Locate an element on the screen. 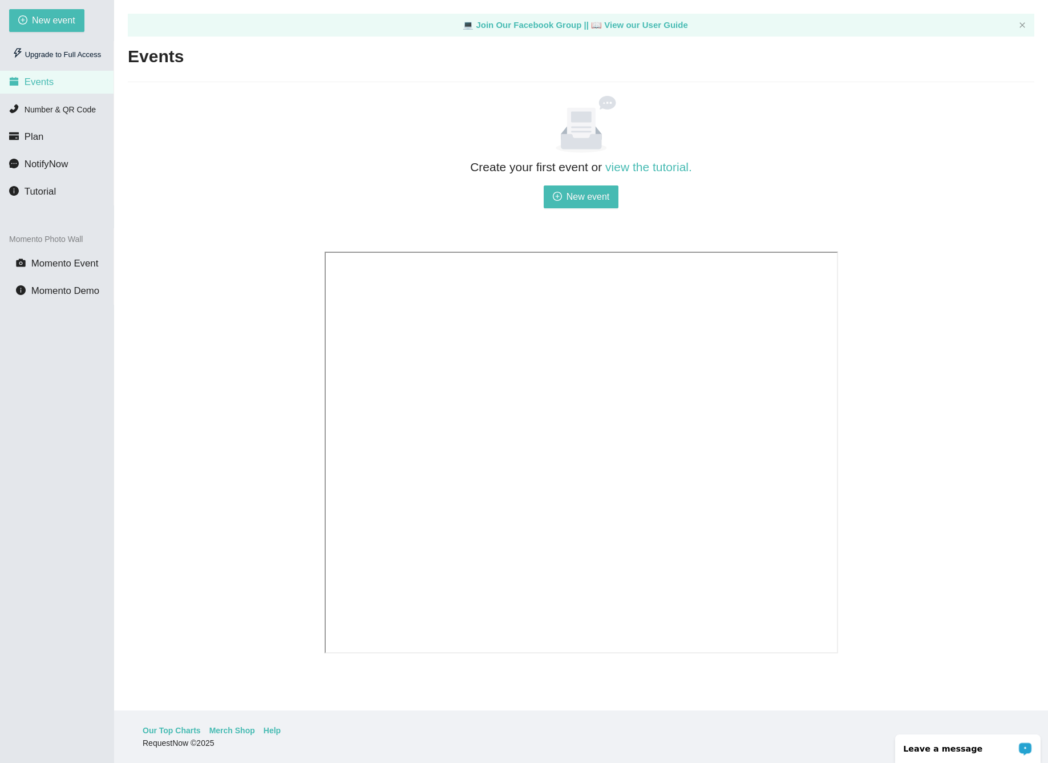 The image size is (1048, 763). span: Momento Demo is located at coordinates (65, 290).